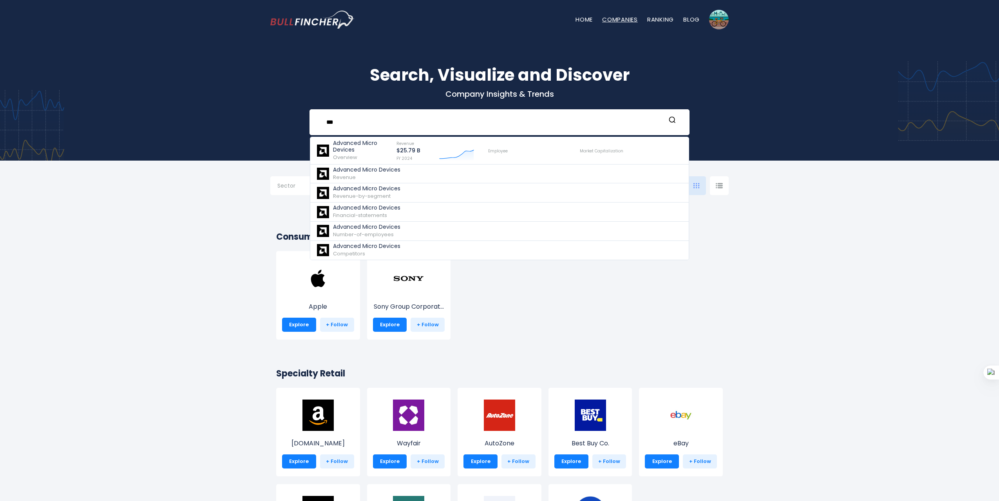 The height and width of the screenshot is (501, 999). What do you see at coordinates (404, 158) in the screenshot?
I see `span: FY 2024` at bounding box center [404, 158].